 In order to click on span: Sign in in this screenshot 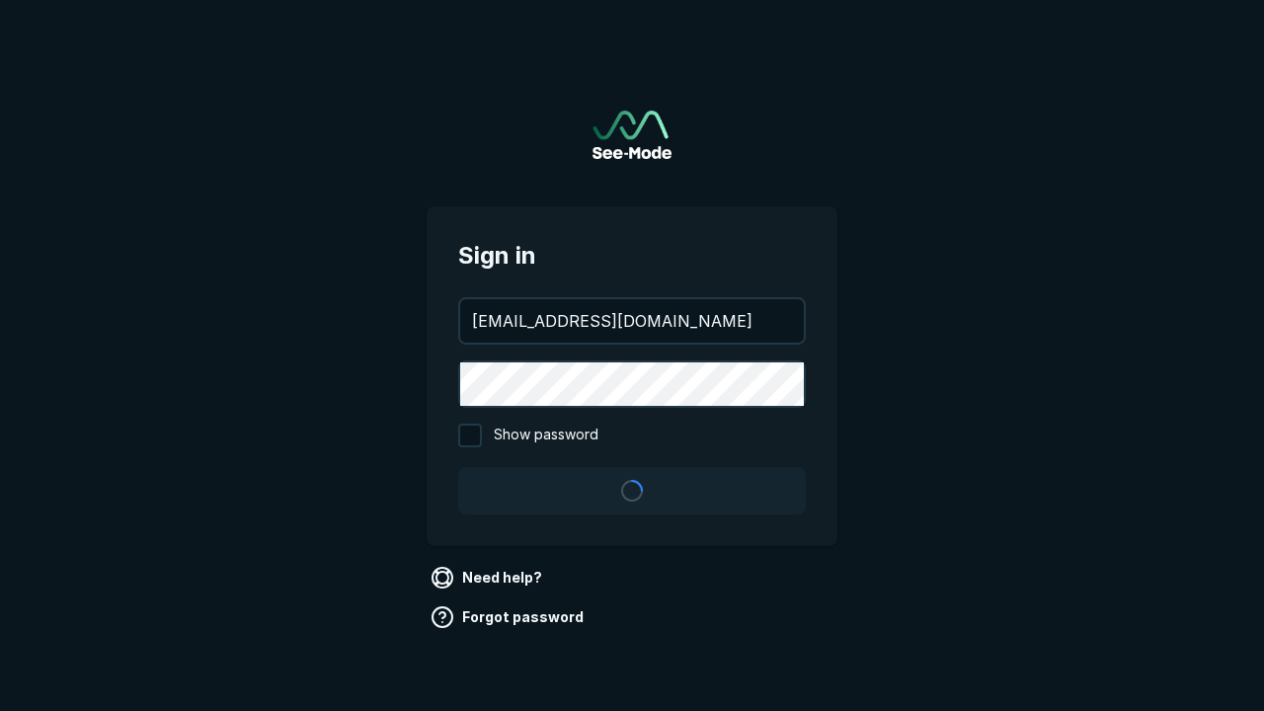, I will do `click(632, 256)`.